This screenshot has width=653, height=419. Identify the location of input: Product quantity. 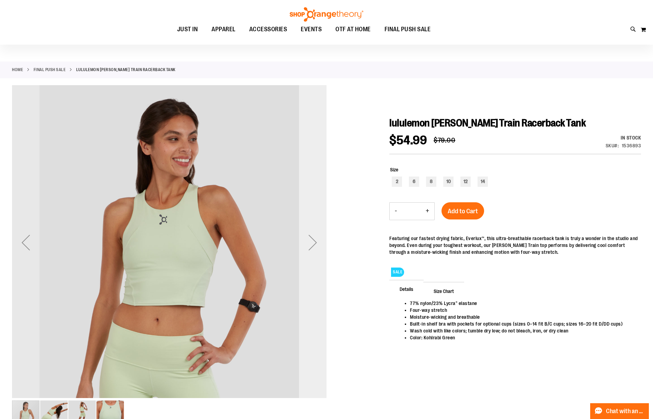
(411, 211).